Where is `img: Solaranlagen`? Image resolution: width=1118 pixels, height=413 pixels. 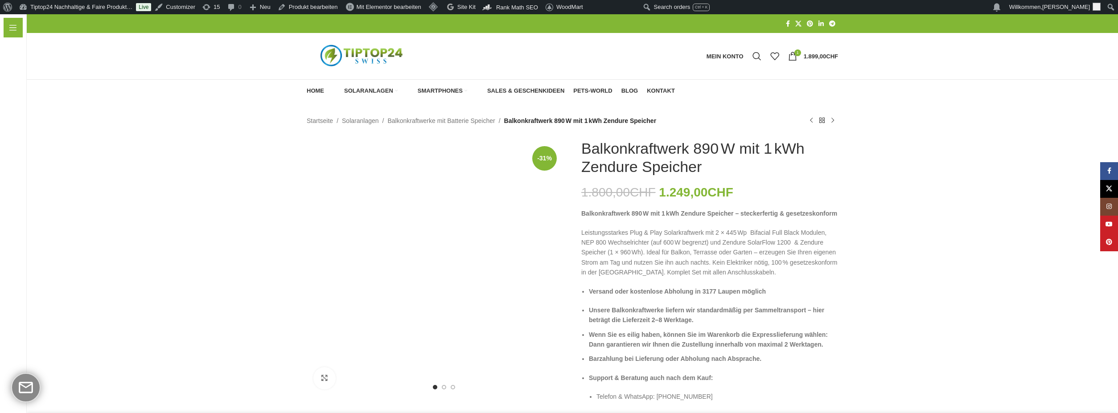 img: Solaranlagen is located at coordinates (337, 91).